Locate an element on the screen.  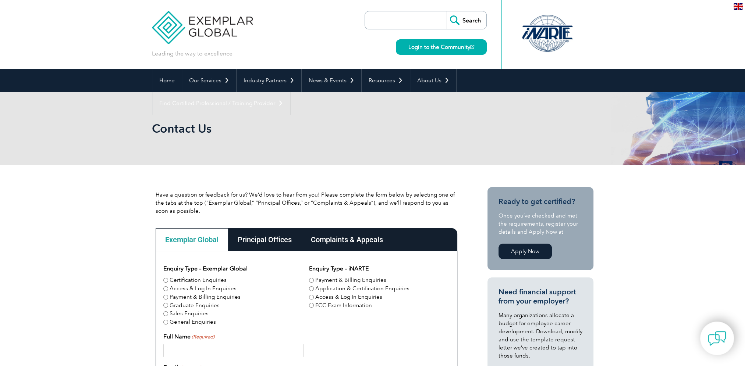
h1: Contact Us is located at coordinates (293, 128).